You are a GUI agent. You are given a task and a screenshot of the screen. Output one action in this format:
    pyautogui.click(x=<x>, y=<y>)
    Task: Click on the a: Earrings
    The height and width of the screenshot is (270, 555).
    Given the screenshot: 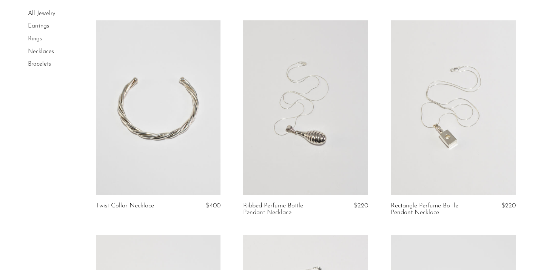 What is the action you would take?
    pyautogui.click(x=39, y=26)
    